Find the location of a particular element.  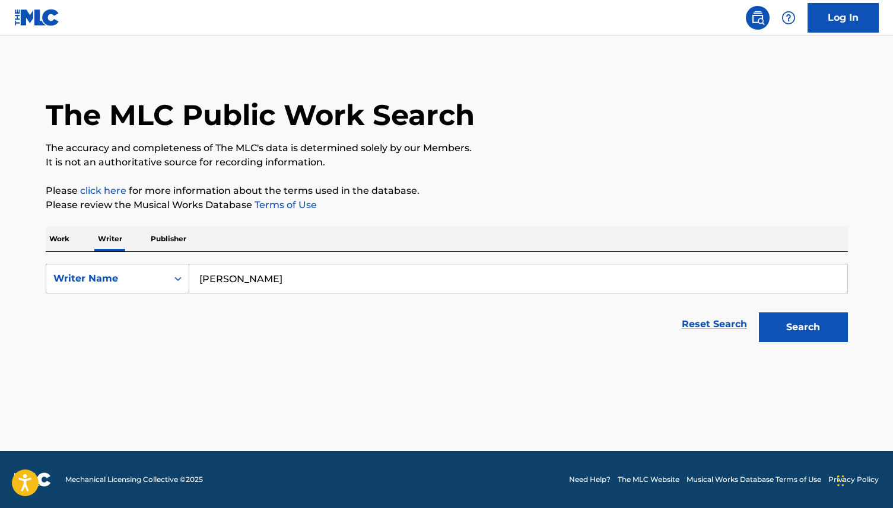

p: Publisher is located at coordinates (168, 239).